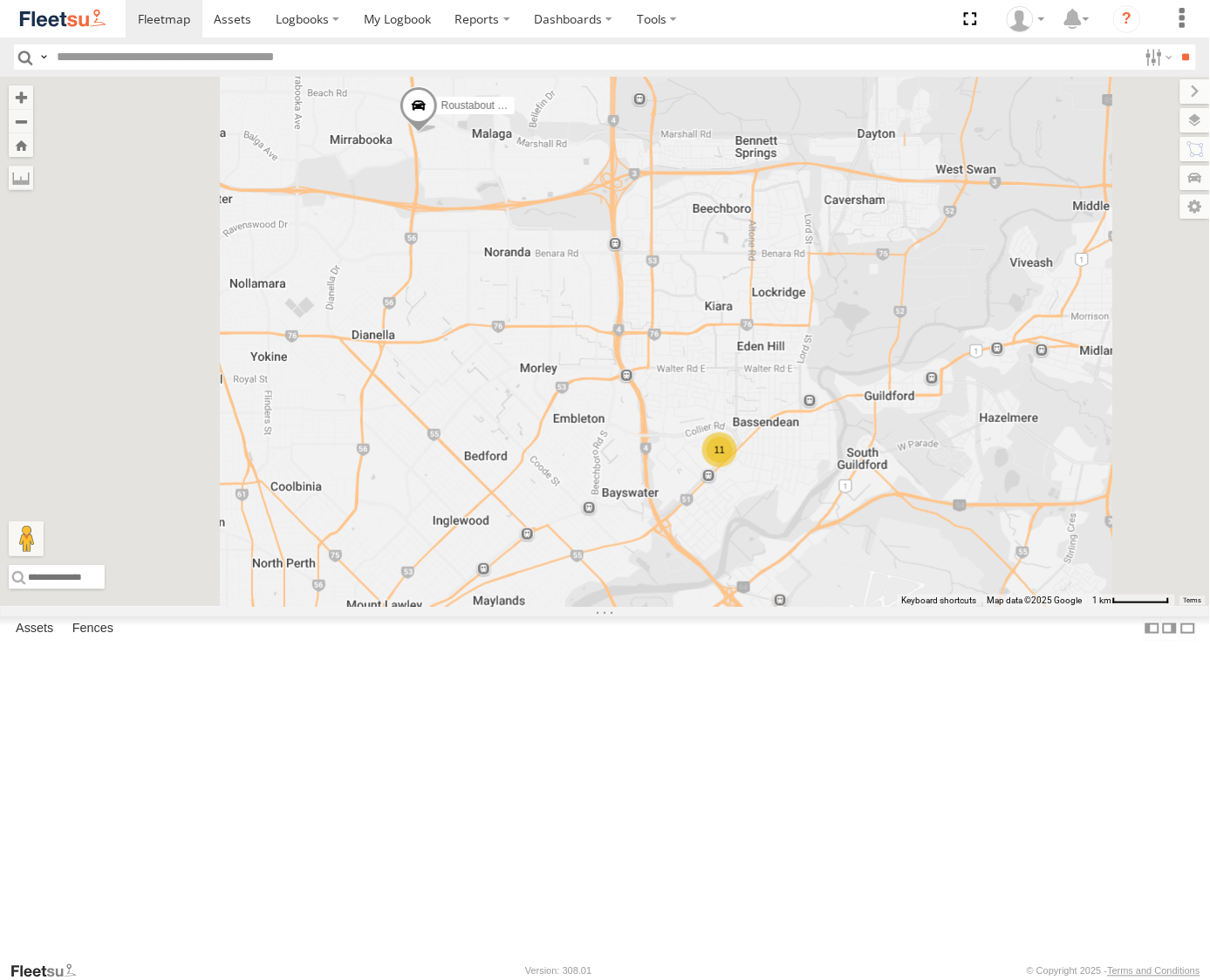 The image size is (1210, 980). Describe the element at coordinates (43, 56) in the screenshot. I see `label: Search Query` at that location.